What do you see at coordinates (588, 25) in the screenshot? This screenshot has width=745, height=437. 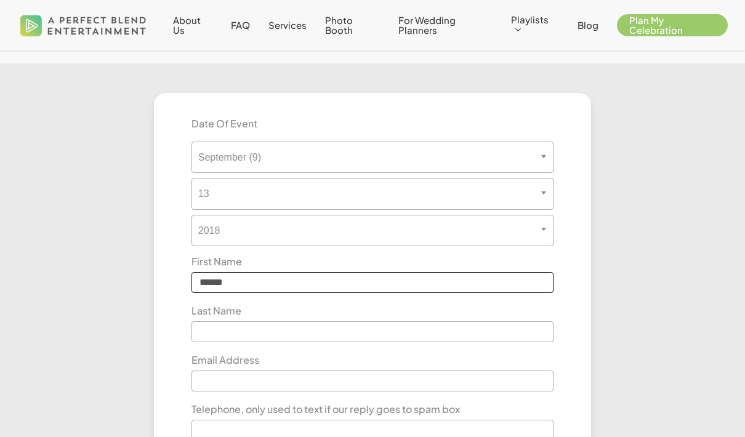 I see `span: Blog` at bounding box center [588, 25].